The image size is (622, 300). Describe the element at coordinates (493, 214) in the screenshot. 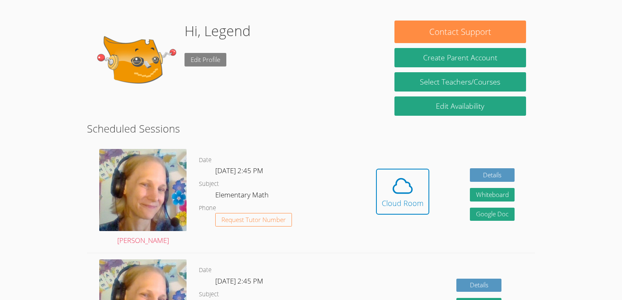

I see `a: Google Doc` at that location.